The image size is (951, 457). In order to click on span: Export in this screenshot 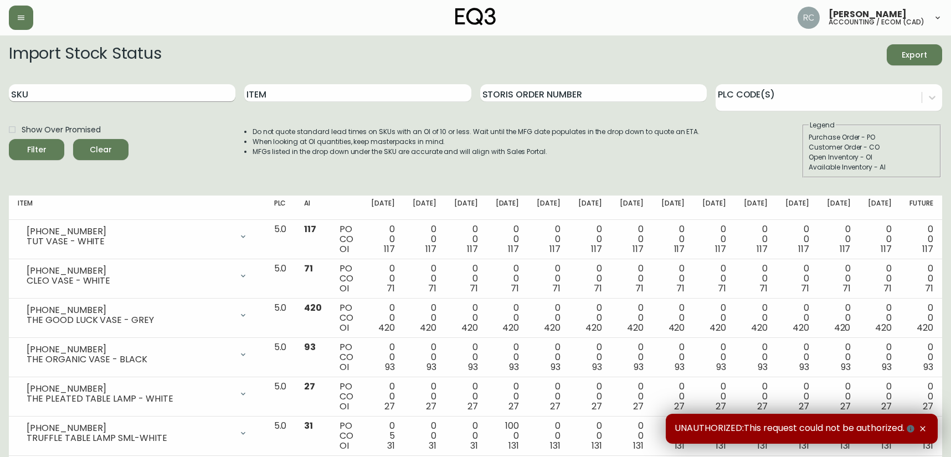, I will do `click(915, 55)`.